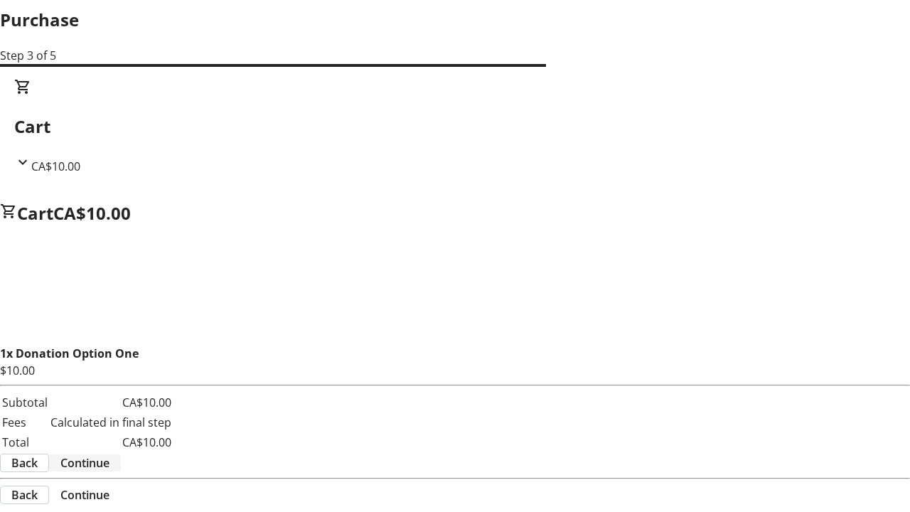  I want to click on div: CartCA$10.00, so click(455, 127).